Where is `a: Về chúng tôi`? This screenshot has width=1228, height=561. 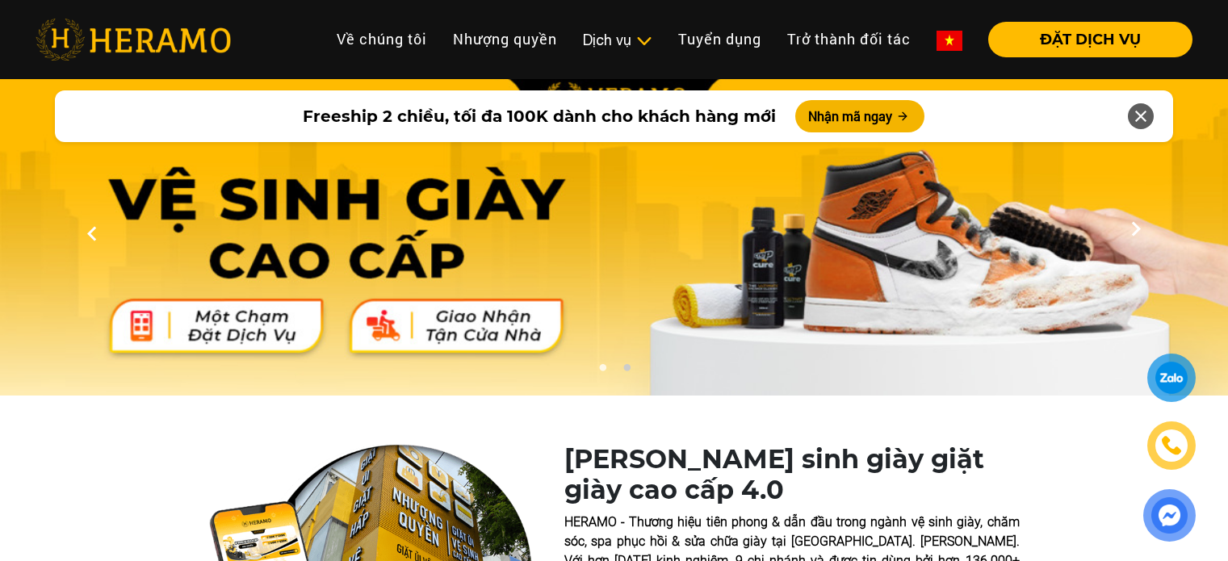
a: Về chúng tôi is located at coordinates (382, 39).